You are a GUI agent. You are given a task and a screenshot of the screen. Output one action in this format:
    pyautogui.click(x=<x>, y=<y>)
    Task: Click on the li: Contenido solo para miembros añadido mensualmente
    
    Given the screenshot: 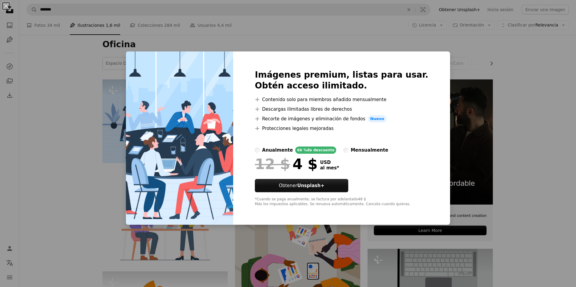 What is the action you would take?
    pyautogui.click(x=341, y=100)
    